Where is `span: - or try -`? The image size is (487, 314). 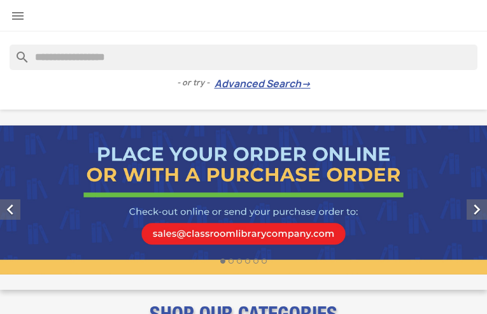
span: - or try - is located at coordinates (195, 83).